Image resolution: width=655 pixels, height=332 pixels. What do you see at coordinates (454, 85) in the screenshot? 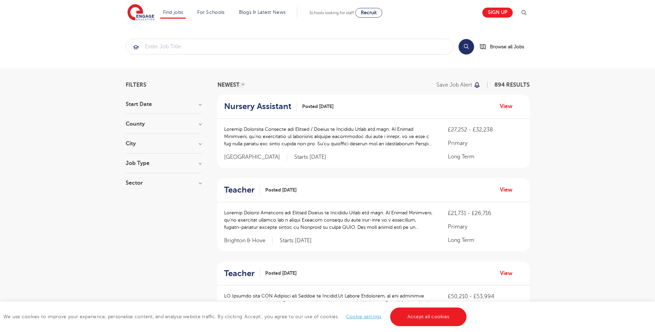
I see `p: Save job alert` at bounding box center [454, 85].